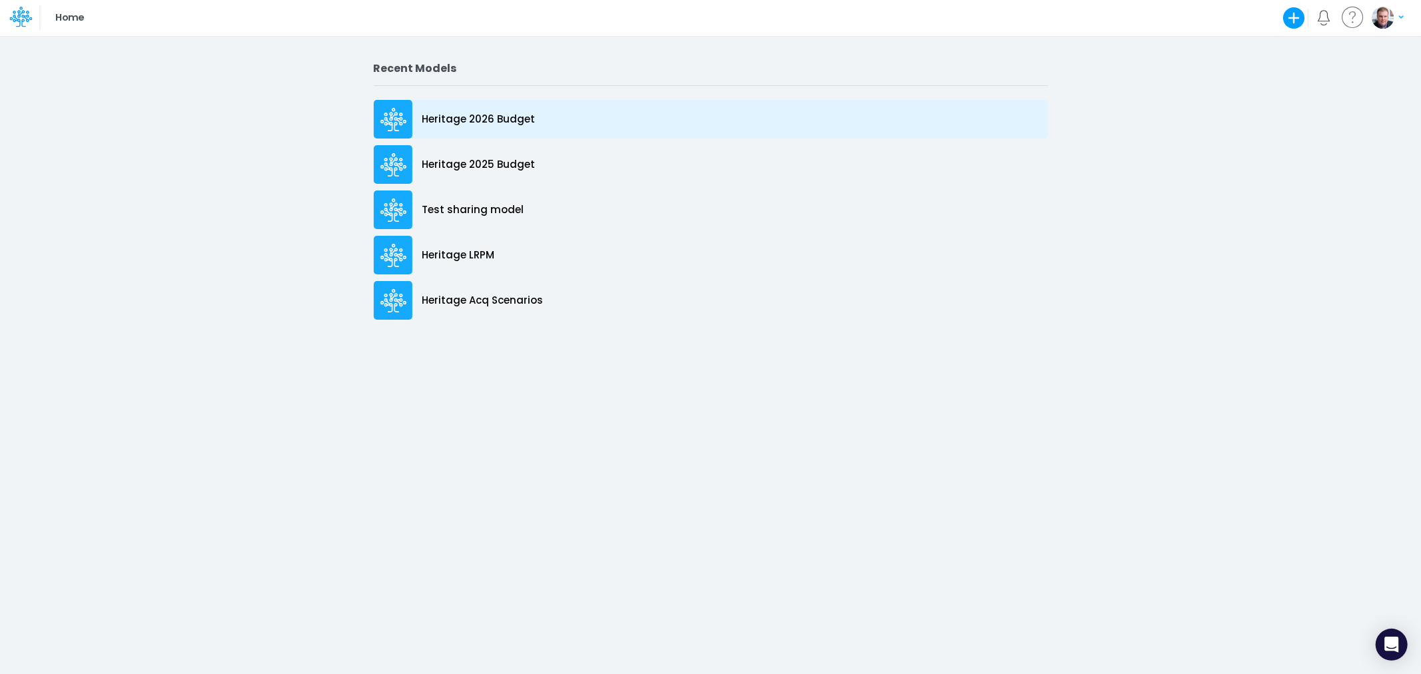  Describe the element at coordinates (479, 165) in the screenshot. I see `p: Heritage 2025 Budget` at that location.